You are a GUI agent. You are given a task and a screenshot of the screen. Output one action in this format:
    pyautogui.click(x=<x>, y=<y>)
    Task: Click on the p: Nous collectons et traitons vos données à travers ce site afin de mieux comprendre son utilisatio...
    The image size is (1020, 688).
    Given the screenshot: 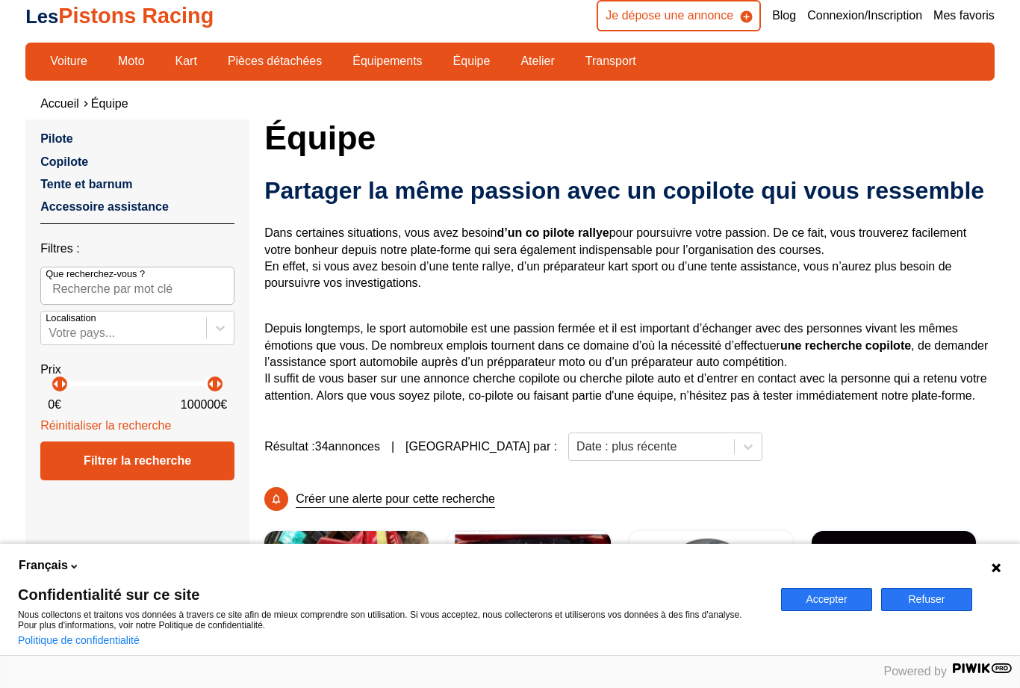 What is the action you would take?
    pyautogui.click(x=390, y=620)
    